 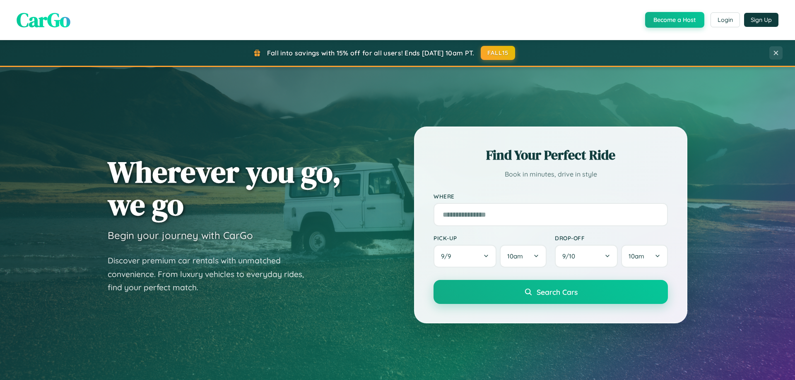 I want to click on h2: Find Your Perfect Ride, so click(x=550, y=155).